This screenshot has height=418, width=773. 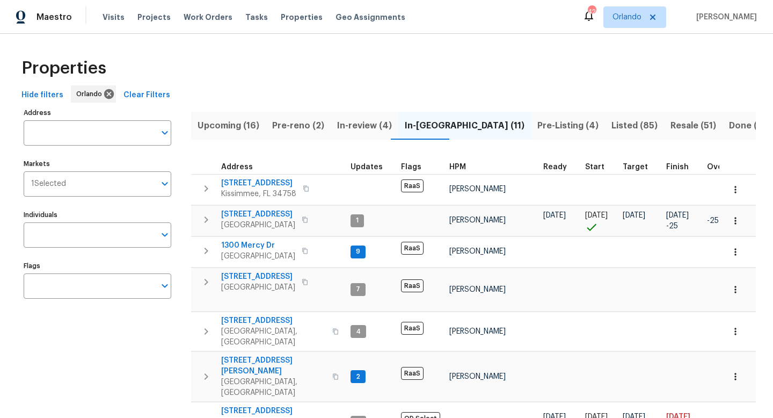 I want to click on button: Clear Filters, so click(x=147, y=95).